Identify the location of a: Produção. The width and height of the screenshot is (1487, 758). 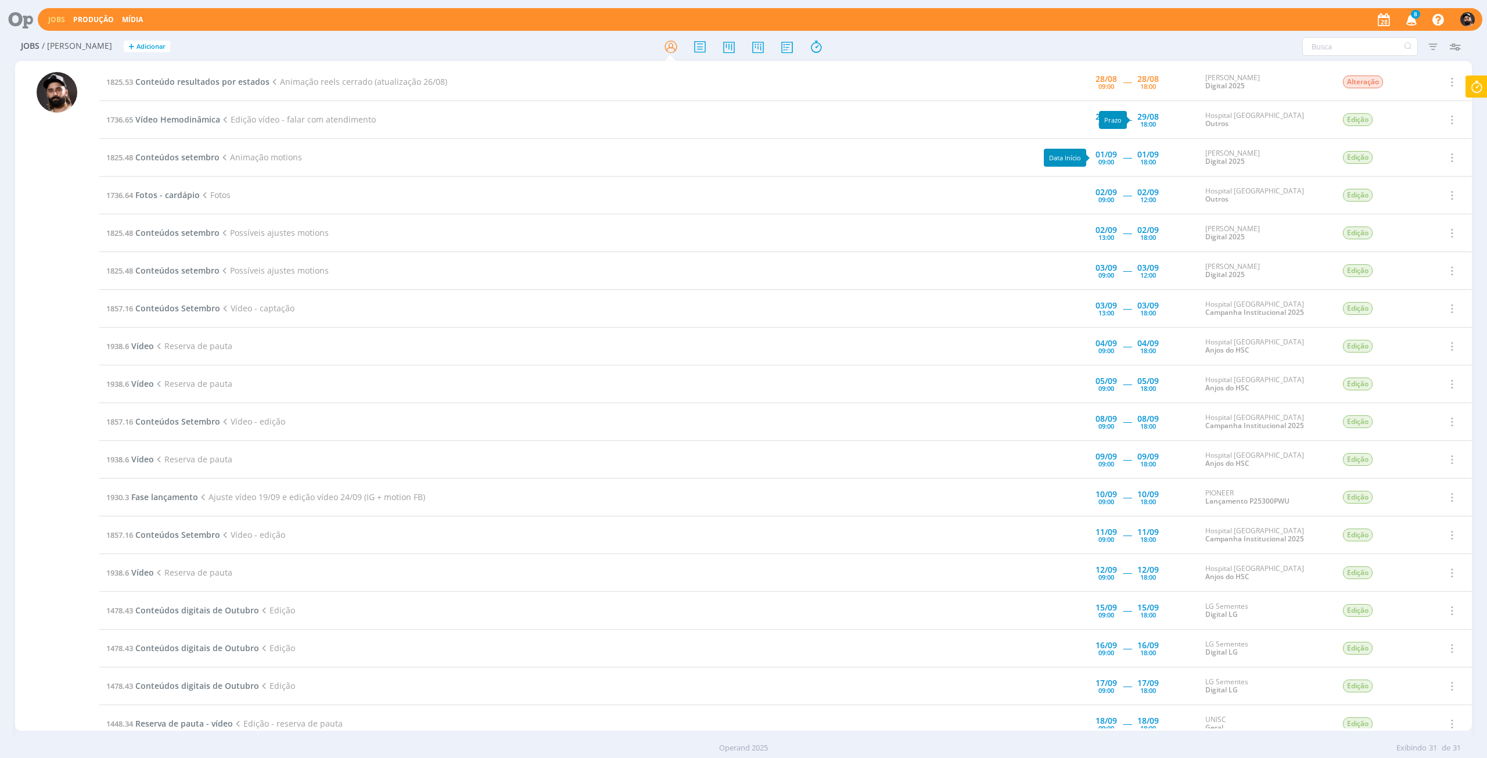
(93, 19).